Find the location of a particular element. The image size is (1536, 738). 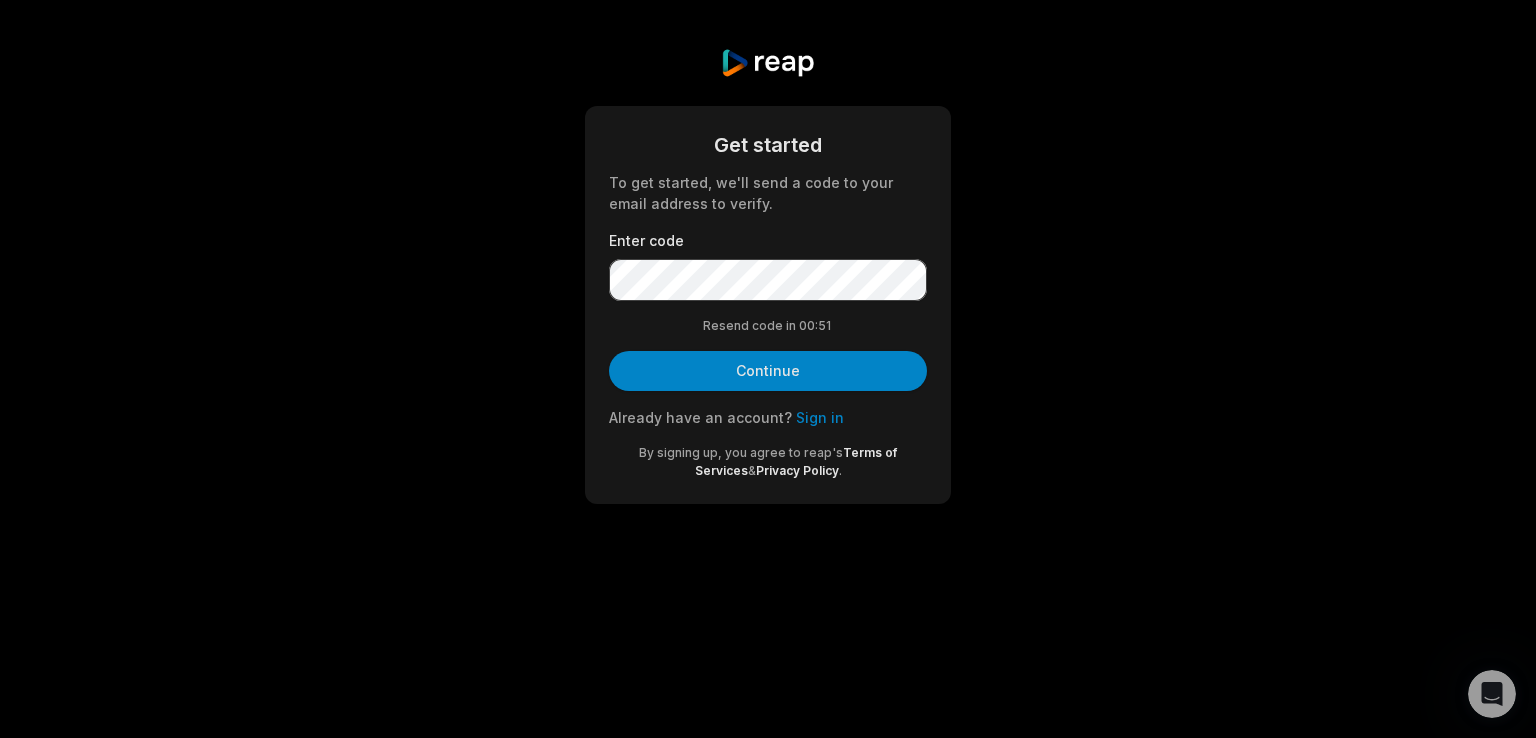

img: reap is located at coordinates (767, 63).